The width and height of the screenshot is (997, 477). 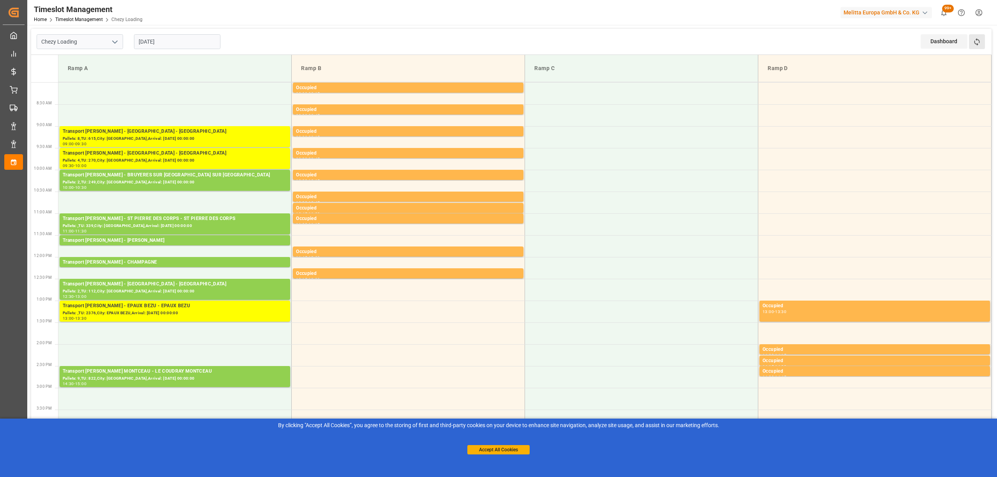 I want to click on span: 10:30 AM, so click(x=43, y=190).